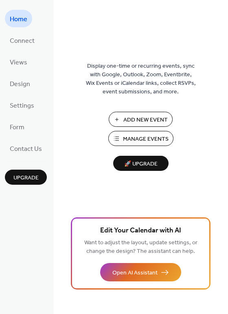 The image size is (228, 314). Describe the element at coordinates (18, 19) in the screenshot. I see `span: Home` at that location.